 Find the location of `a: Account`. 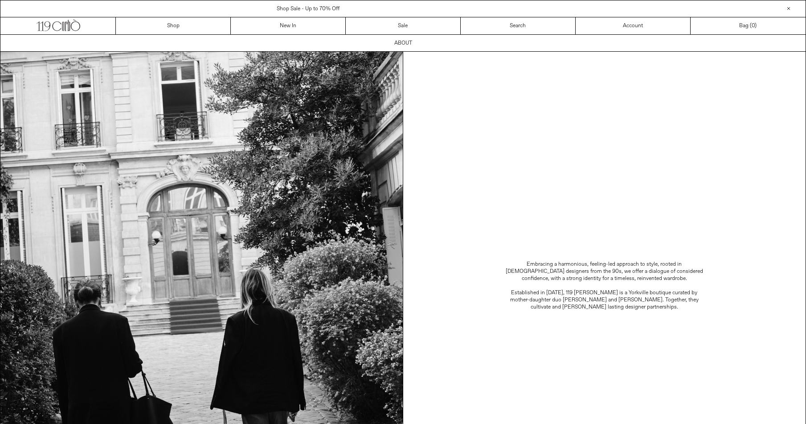

a: Account is located at coordinates (633, 26).